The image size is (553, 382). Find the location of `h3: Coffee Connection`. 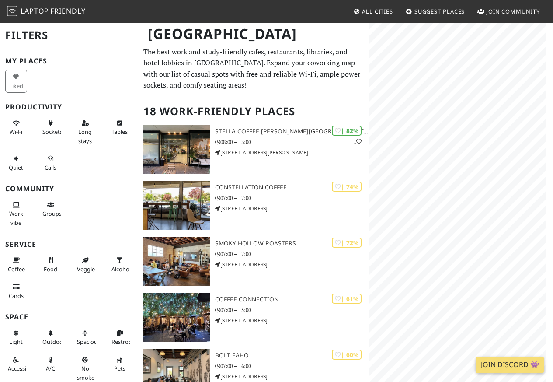

h3: Coffee Connection is located at coordinates (292, 299).